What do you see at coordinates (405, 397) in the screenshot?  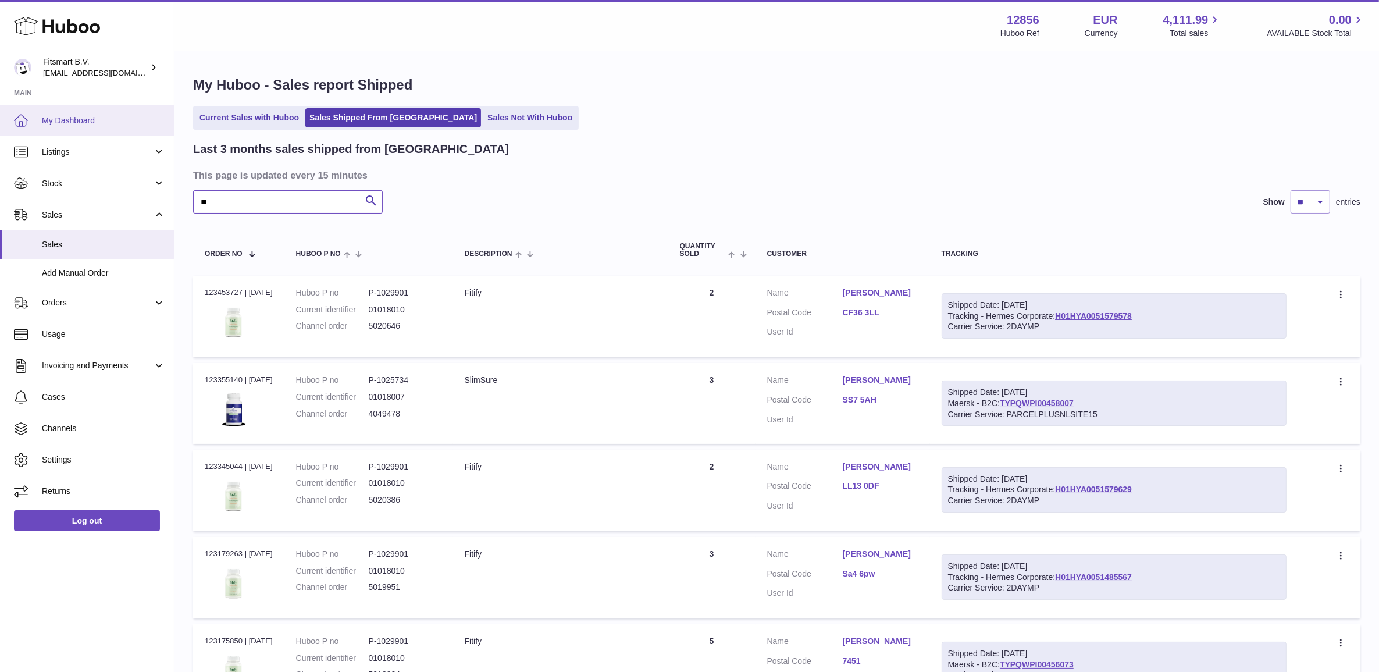 I see `dd: 01018007` at bounding box center [405, 397].